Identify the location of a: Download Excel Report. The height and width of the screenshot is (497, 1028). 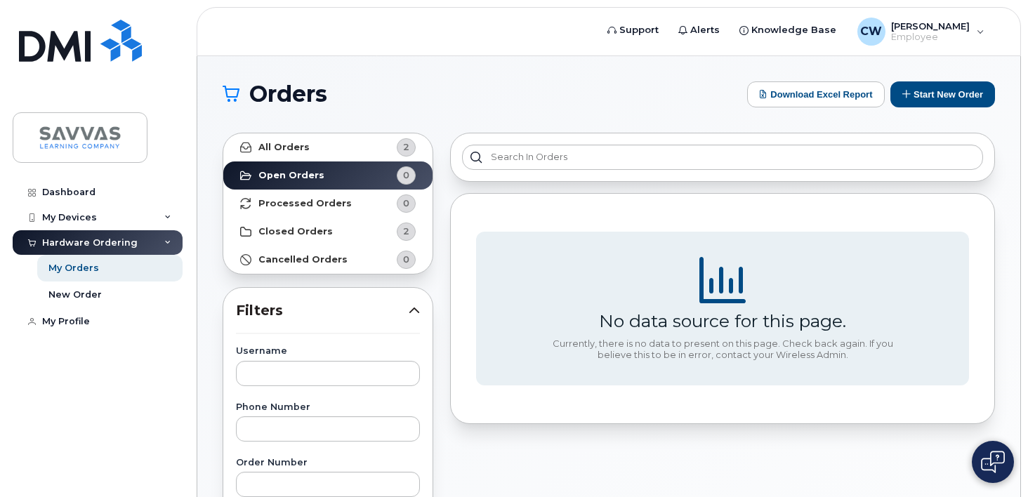
(816, 94).